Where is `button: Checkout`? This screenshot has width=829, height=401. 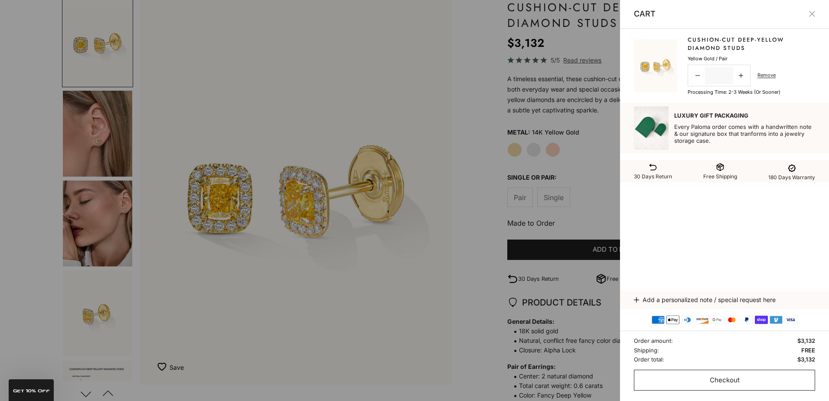
button: Checkout is located at coordinates (724, 380).